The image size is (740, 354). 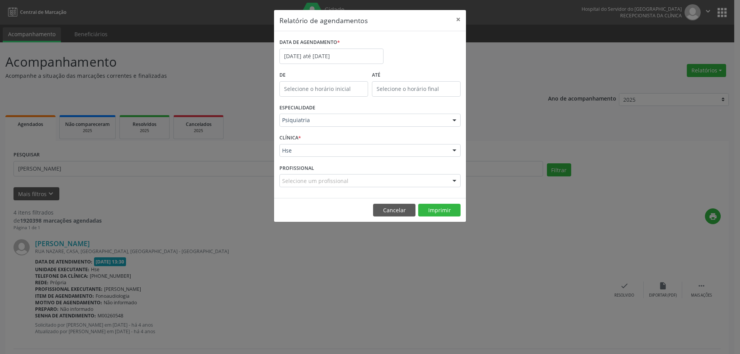 I want to click on span: Psiquiatria, so click(x=364, y=120).